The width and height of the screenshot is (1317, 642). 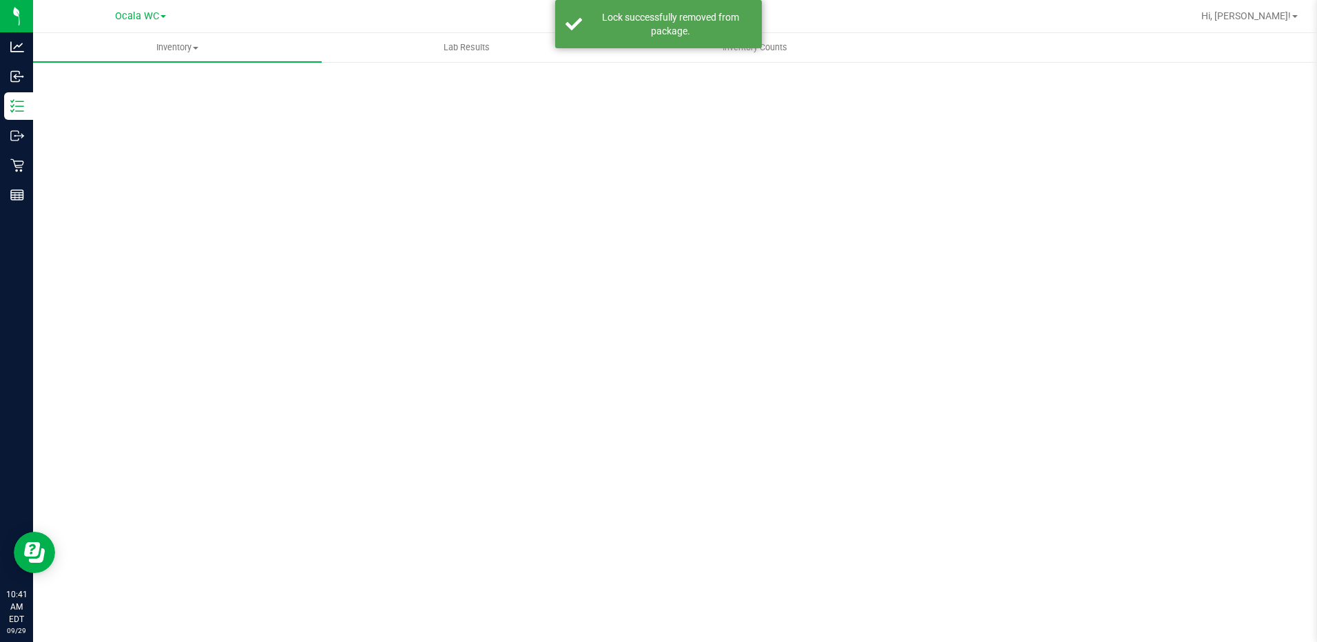 What do you see at coordinates (17, 47) in the screenshot?
I see `inline-svg: Analytics` at bounding box center [17, 47].